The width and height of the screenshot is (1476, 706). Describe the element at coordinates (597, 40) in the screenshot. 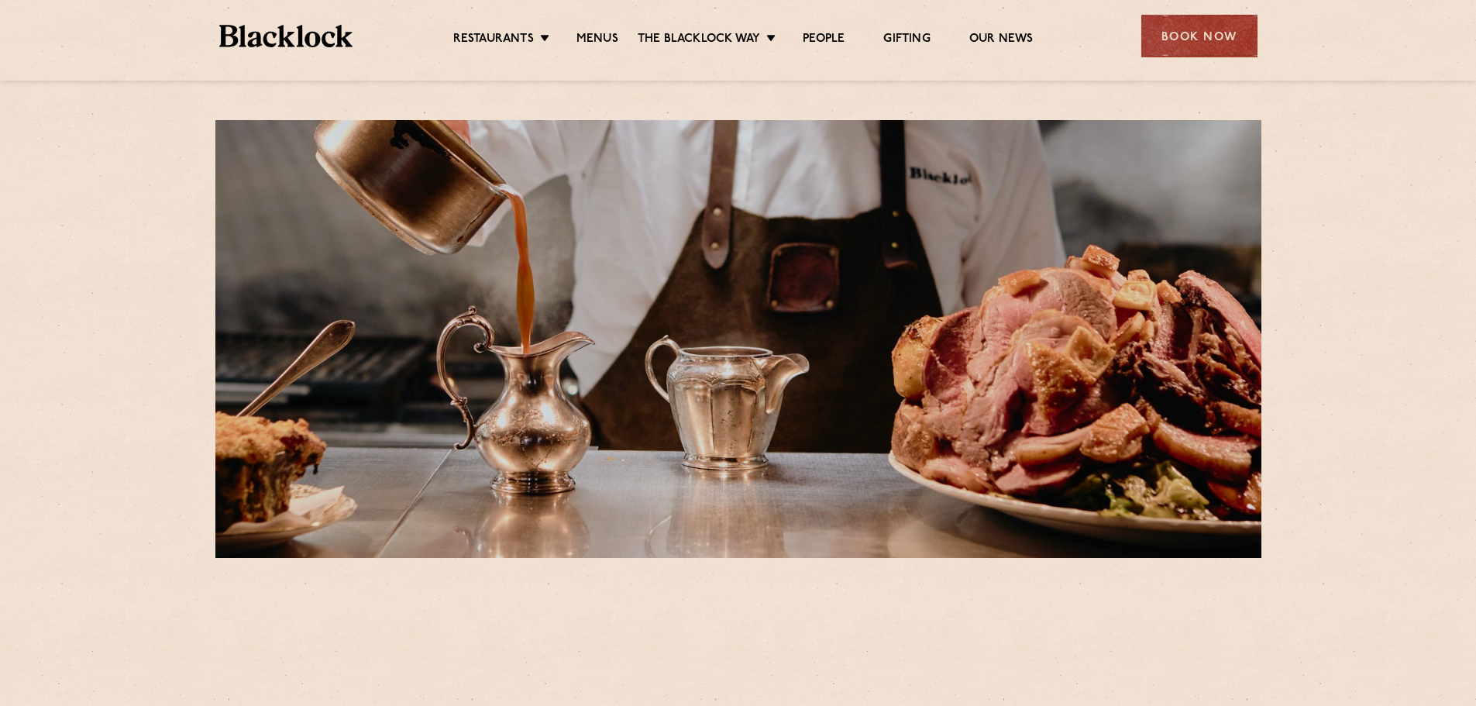

I see `a: Menus` at that location.